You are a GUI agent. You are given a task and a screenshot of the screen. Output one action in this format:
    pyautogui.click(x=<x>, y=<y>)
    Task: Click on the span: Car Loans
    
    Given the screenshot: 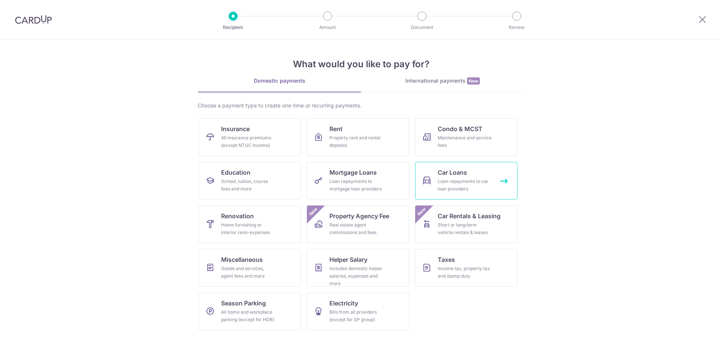 What is the action you would take?
    pyautogui.click(x=452, y=173)
    